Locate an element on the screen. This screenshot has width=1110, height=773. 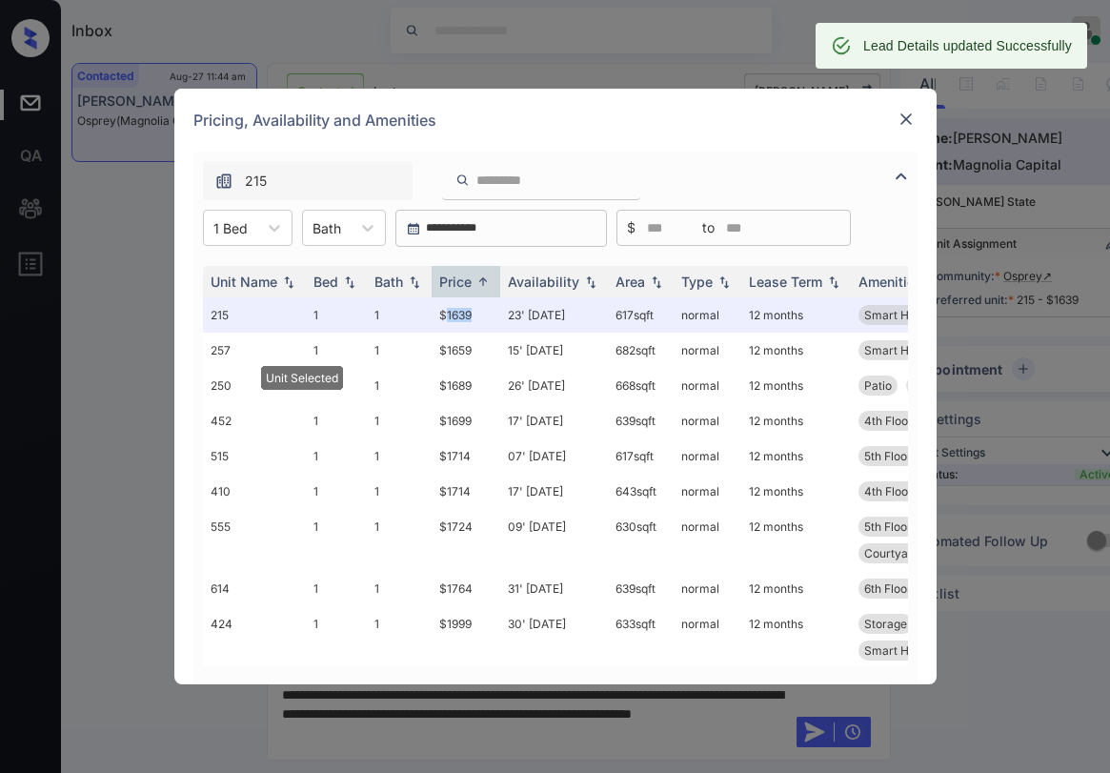
td: 410 is located at coordinates (254, 491).